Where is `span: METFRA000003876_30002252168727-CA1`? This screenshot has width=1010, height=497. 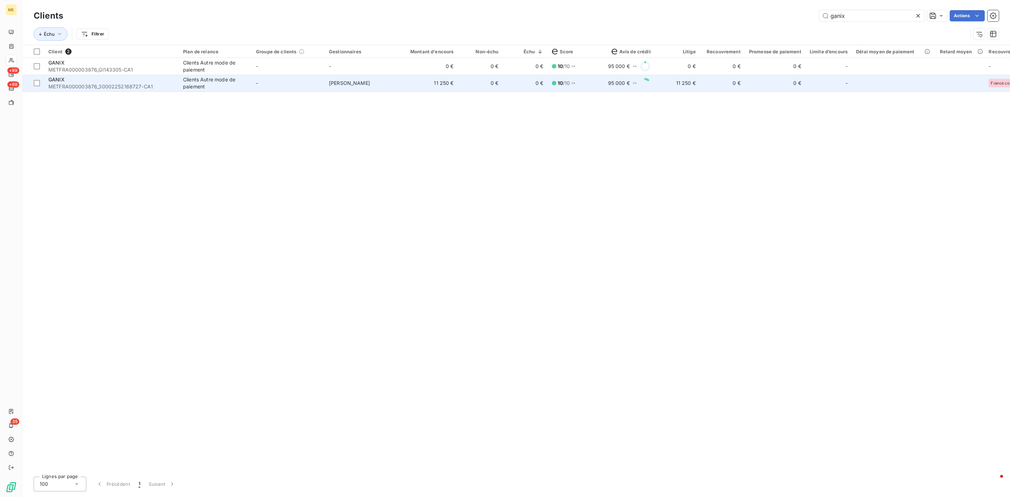
span: METFRA000003876_30002252168727-CA1 is located at coordinates (112, 87).